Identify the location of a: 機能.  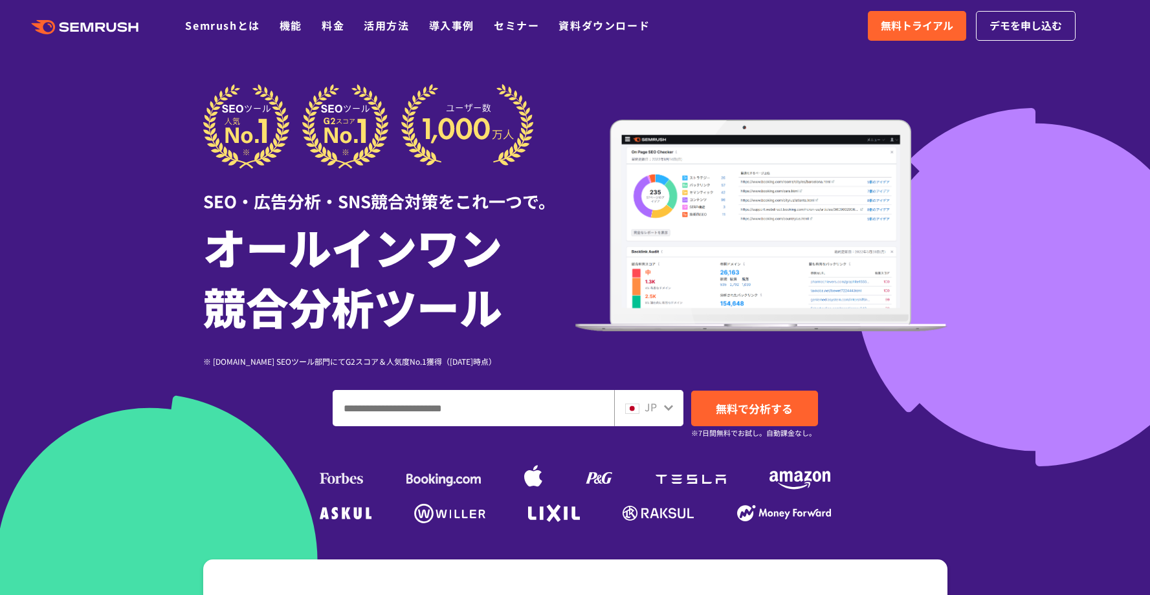
(291, 25).